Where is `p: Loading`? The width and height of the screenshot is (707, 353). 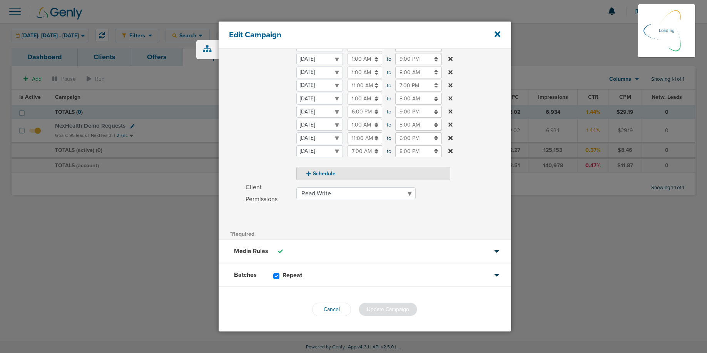
p: Loading is located at coordinates (666, 31).